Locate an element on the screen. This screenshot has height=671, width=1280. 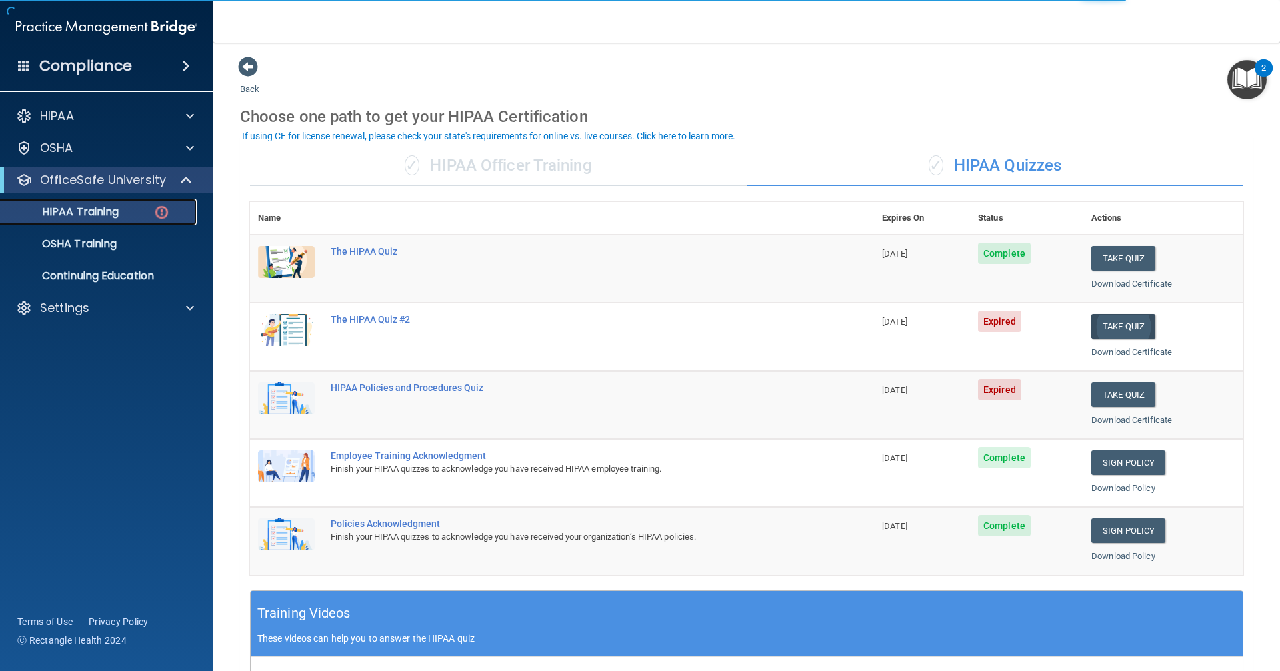
p: These videos can help you to answer the HIPAA quiz is located at coordinates (747, 638).